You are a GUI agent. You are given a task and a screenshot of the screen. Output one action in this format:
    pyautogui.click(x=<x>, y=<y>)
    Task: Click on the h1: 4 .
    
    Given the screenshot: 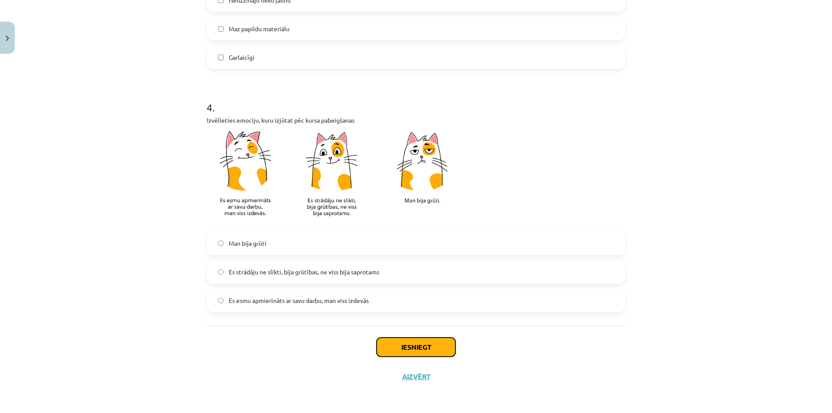 What is the action you would take?
    pyautogui.click(x=416, y=100)
    